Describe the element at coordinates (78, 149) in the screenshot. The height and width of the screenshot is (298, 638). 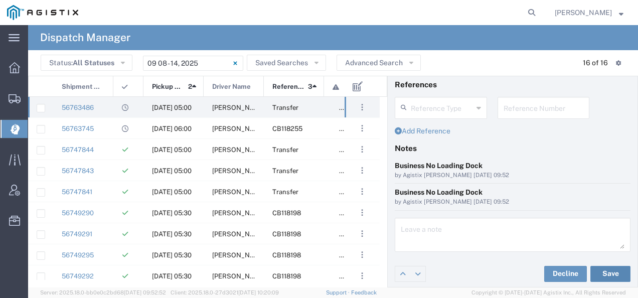
I see `a: 56747844` at that location.